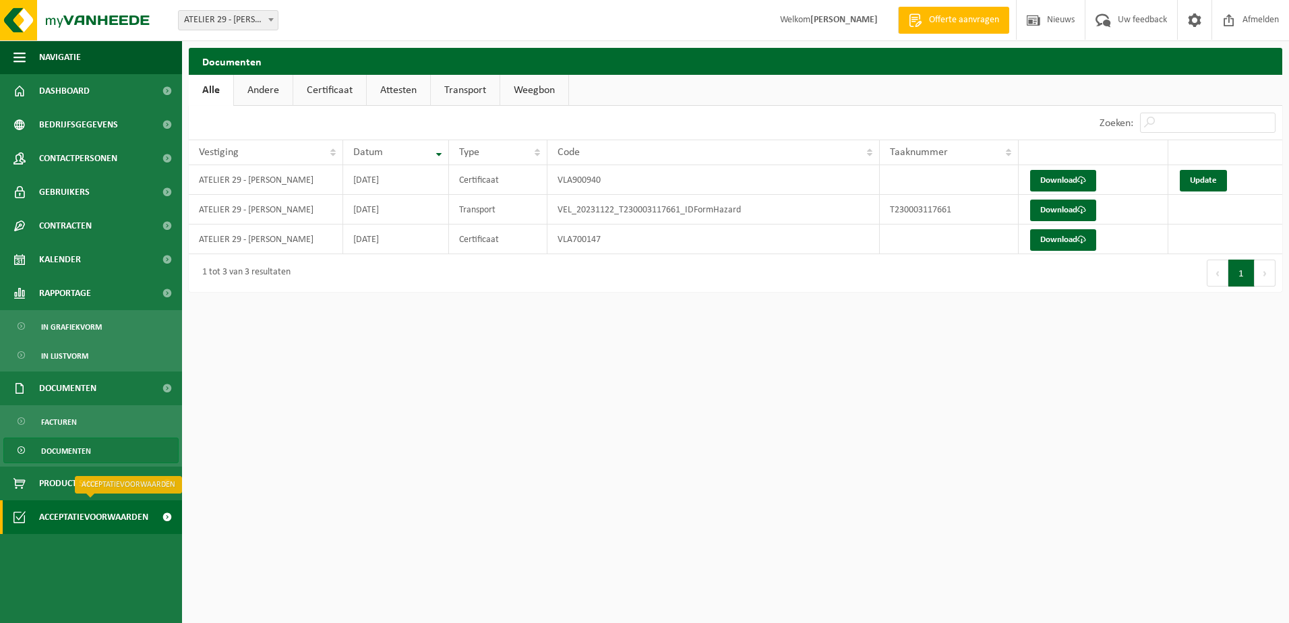  I want to click on button: 1, so click(1241, 273).